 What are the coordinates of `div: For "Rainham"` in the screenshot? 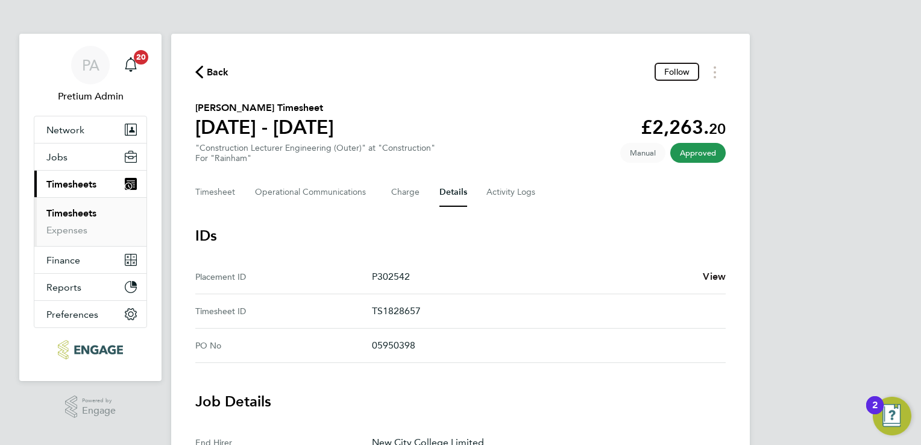 It's located at (315, 158).